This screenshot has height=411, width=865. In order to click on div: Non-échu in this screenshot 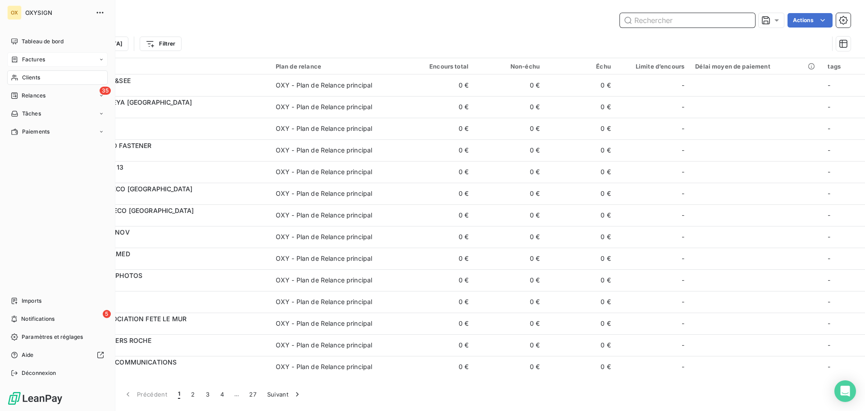, I will do `click(510, 66)`.